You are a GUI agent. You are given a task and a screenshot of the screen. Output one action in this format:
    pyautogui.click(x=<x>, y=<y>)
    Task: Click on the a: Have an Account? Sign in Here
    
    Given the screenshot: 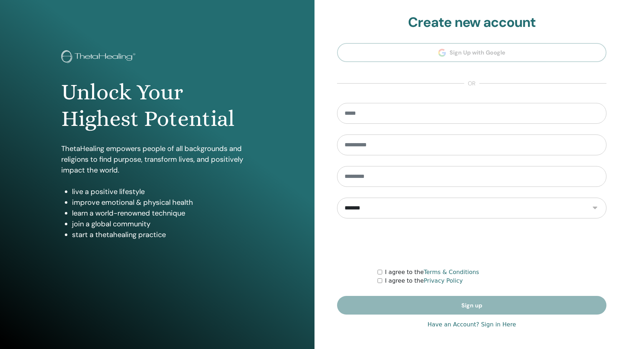 What is the action you would take?
    pyautogui.click(x=472, y=324)
    